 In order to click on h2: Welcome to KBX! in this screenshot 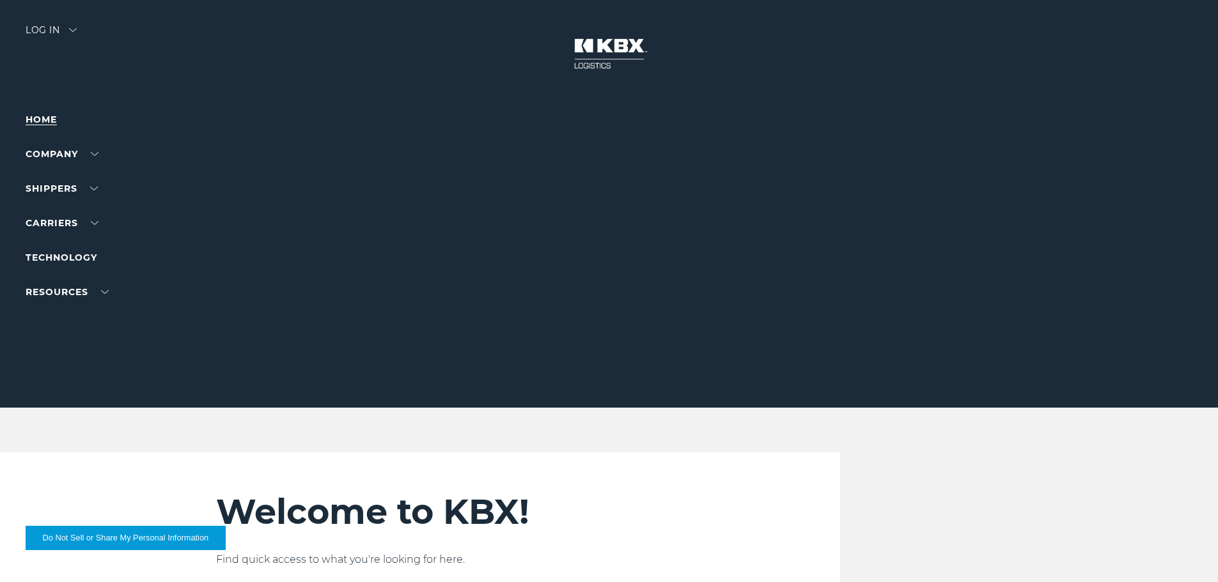, I will do `click(490, 512)`.